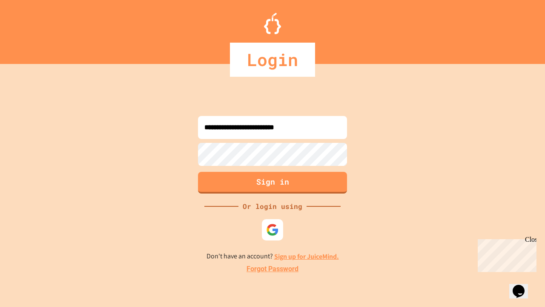  What do you see at coordinates (273, 230) in the screenshot?
I see `img: google-icon.svg` at bounding box center [273, 230].